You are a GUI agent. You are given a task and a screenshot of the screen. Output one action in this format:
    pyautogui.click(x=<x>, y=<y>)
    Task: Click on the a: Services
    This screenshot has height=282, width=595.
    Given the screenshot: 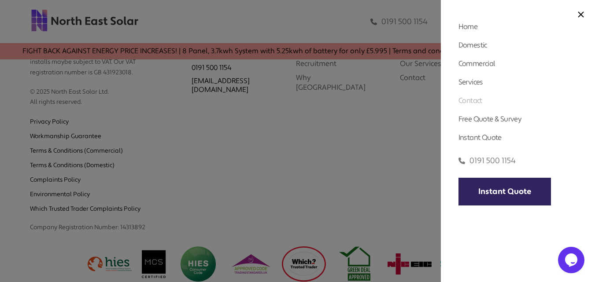 What is the action you would take?
    pyautogui.click(x=471, y=82)
    